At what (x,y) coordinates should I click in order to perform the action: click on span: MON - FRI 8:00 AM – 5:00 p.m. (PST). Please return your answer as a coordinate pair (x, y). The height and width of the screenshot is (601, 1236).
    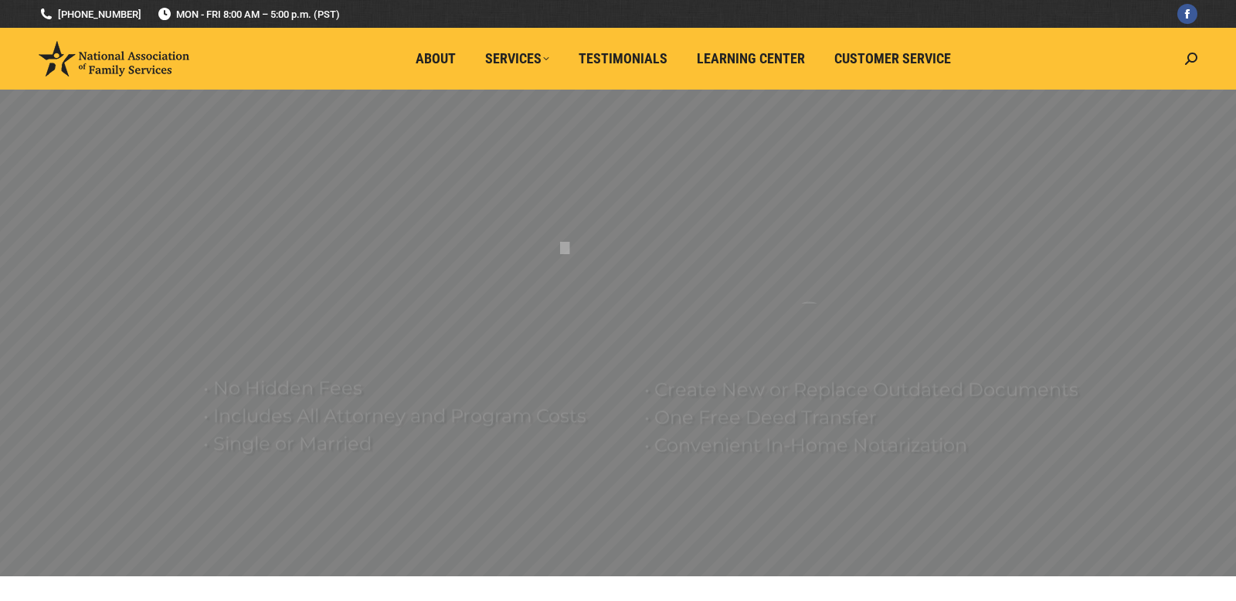
    Looking at the image, I should click on (248, 14).